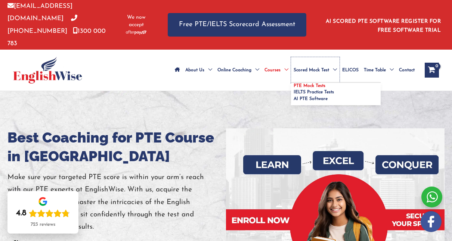  I want to click on a: AI SCORED PTE SOFTWARE REGISTER FOR FREE SOFTWARE TRIAL, so click(383, 26).